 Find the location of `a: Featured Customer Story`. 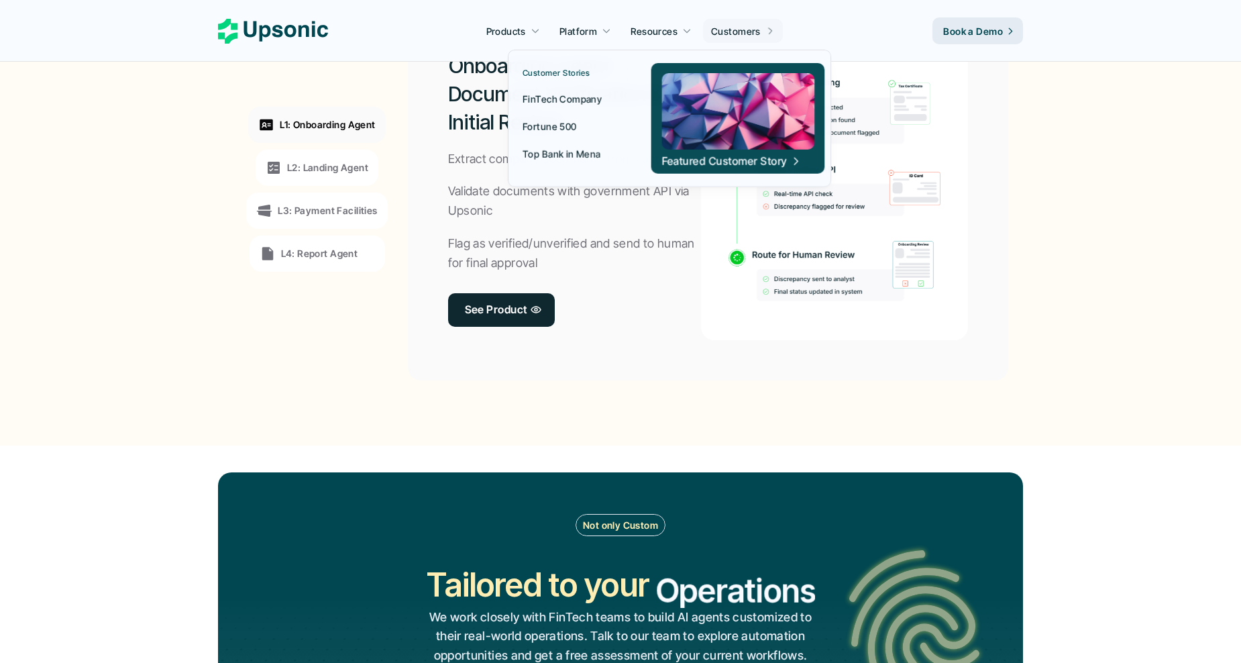

a: Featured Customer Story is located at coordinates (737, 118).